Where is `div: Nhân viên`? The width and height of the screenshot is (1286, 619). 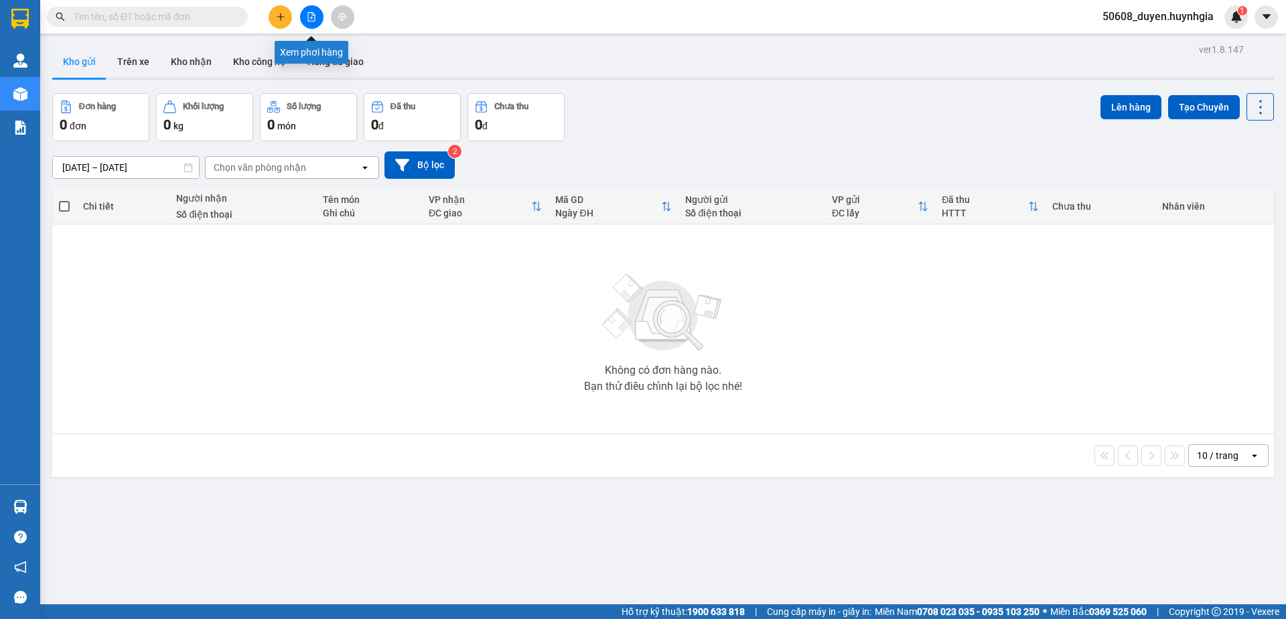
div: Nhân viên is located at coordinates (1215, 206).